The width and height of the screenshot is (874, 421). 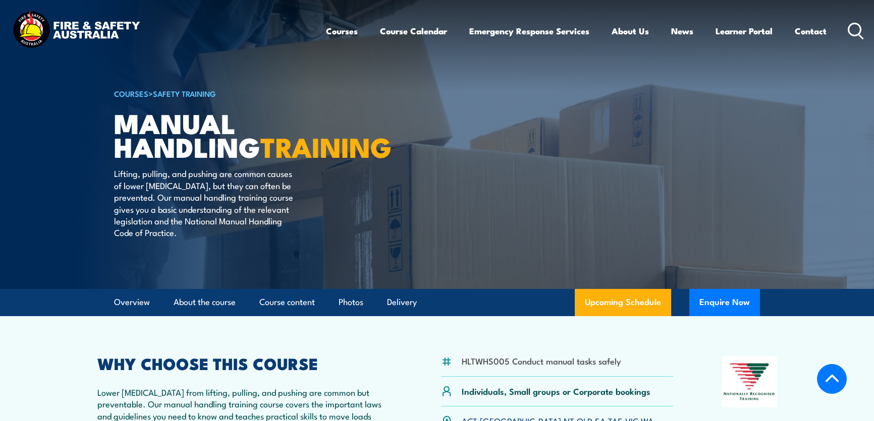 I want to click on button: Enquire Now, so click(x=725, y=303).